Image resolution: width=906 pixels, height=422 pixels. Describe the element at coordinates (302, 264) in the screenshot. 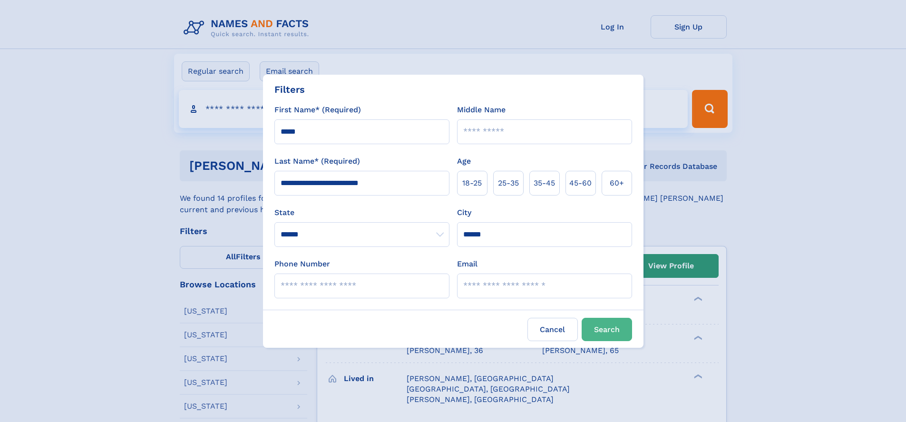

I see `label: Phone Number` at that location.